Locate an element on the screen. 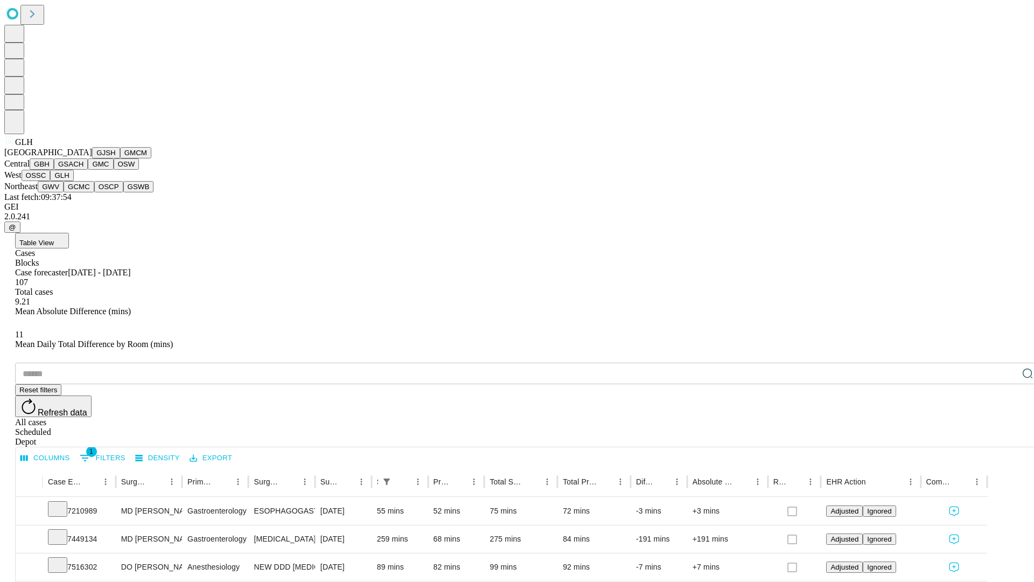  div: 7210989 is located at coordinates (79, 511).